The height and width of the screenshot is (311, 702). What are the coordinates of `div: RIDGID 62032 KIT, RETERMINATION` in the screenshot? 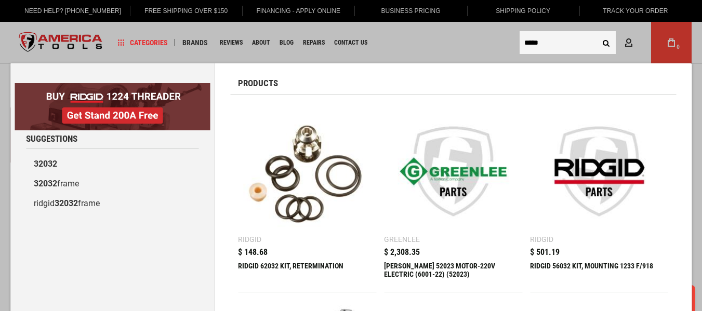 It's located at (307, 274).